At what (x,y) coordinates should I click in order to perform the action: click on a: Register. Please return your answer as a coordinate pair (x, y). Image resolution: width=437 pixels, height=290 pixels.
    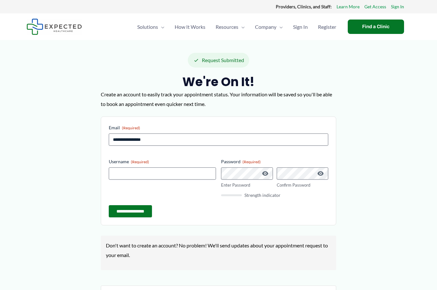
    Looking at the image, I should click on (327, 27).